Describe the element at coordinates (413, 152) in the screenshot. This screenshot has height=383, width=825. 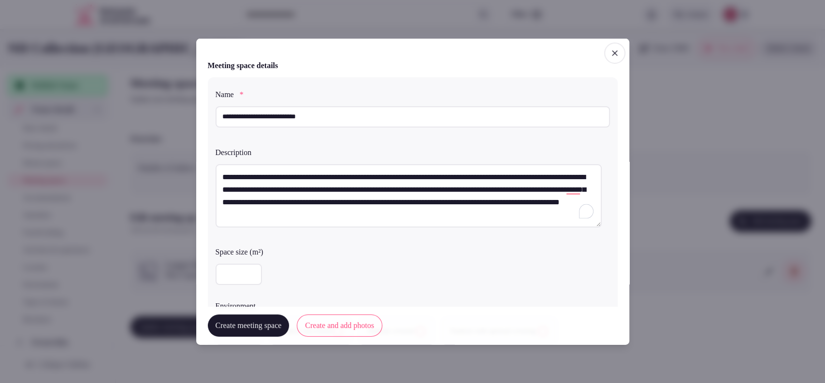
I see `label: Description` at that location.